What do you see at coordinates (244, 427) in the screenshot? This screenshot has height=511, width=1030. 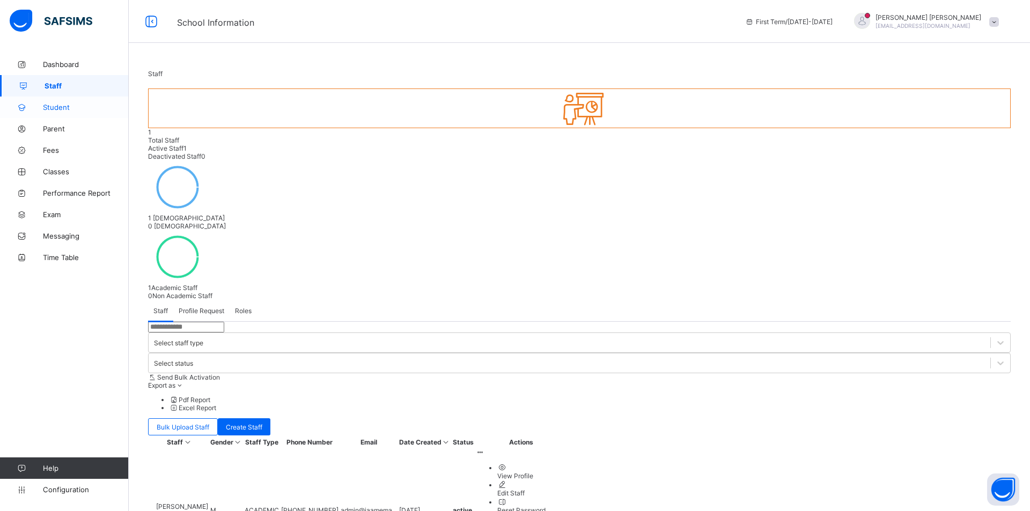 I see `span: Create Staff` at bounding box center [244, 427].